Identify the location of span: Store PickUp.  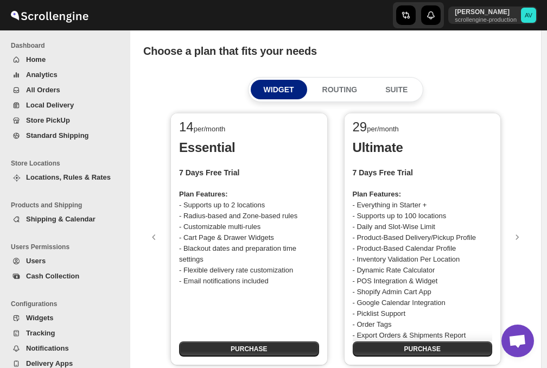
(48, 120).